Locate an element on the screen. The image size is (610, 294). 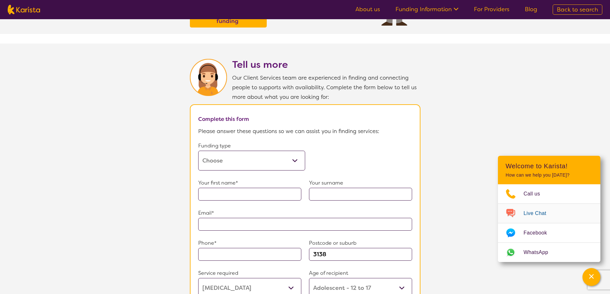
img: Karista Client Service is located at coordinates (208, 77).